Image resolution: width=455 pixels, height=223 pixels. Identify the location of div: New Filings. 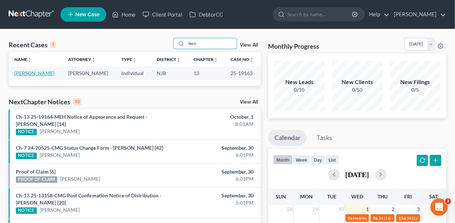
(415, 82).